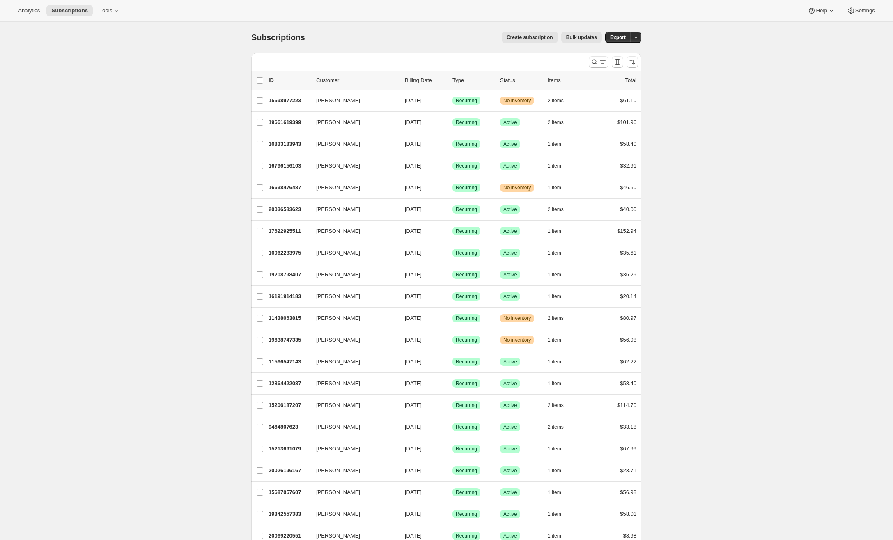 The image size is (893, 540). What do you see at coordinates (289, 101) in the screenshot?
I see `p: 15598977223` at bounding box center [289, 101].